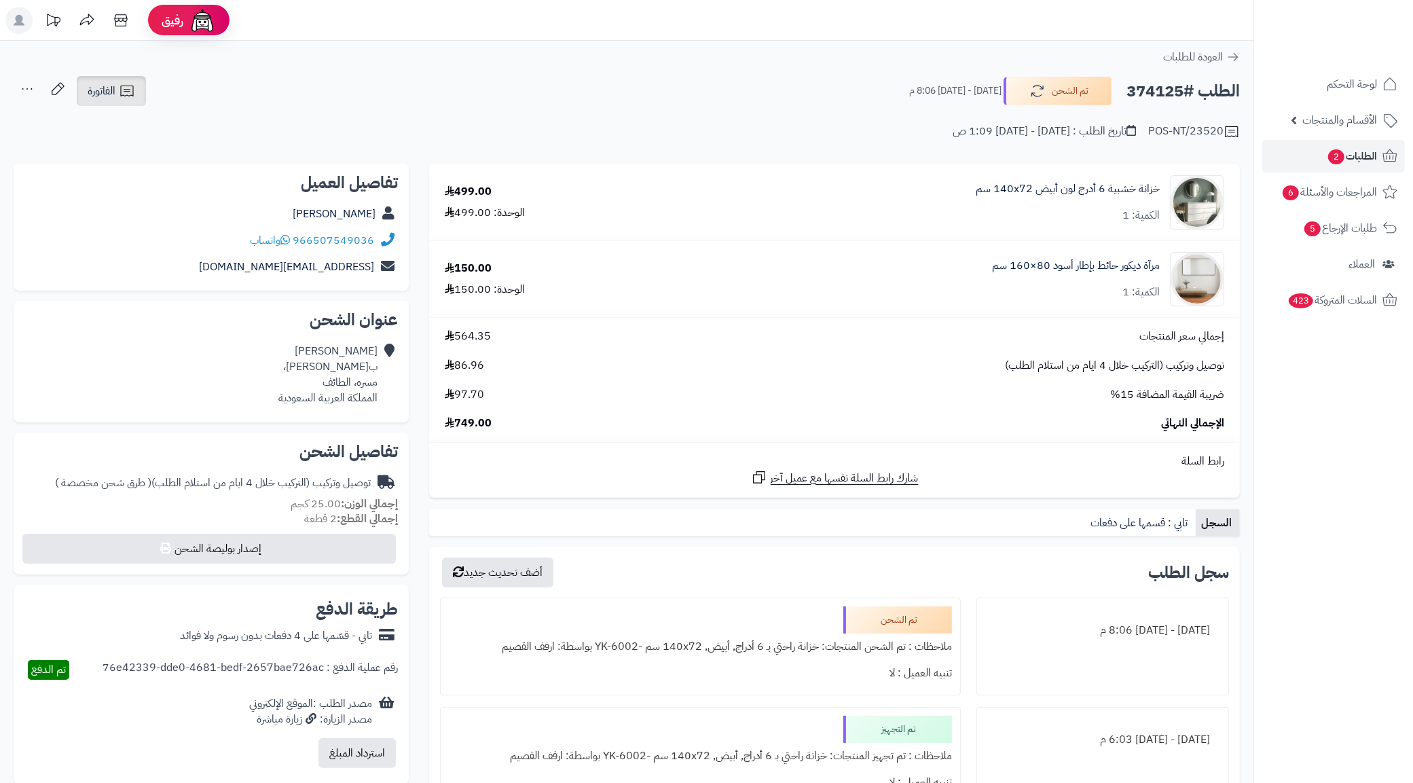  Describe the element at coordinates (834, 461) in the screenshot. I see `div: رابط السلة` at that location.